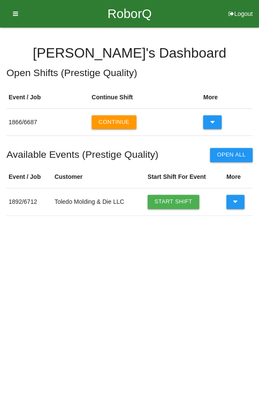  What do you see at coordinates (99, 177) in the screenshot?
I see `th: Customer` at bounding box center [99, 177].